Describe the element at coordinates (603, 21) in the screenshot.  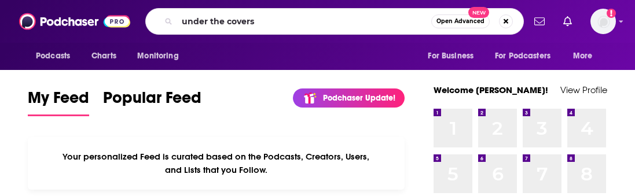
I see `button: Show profile menu` at that location.